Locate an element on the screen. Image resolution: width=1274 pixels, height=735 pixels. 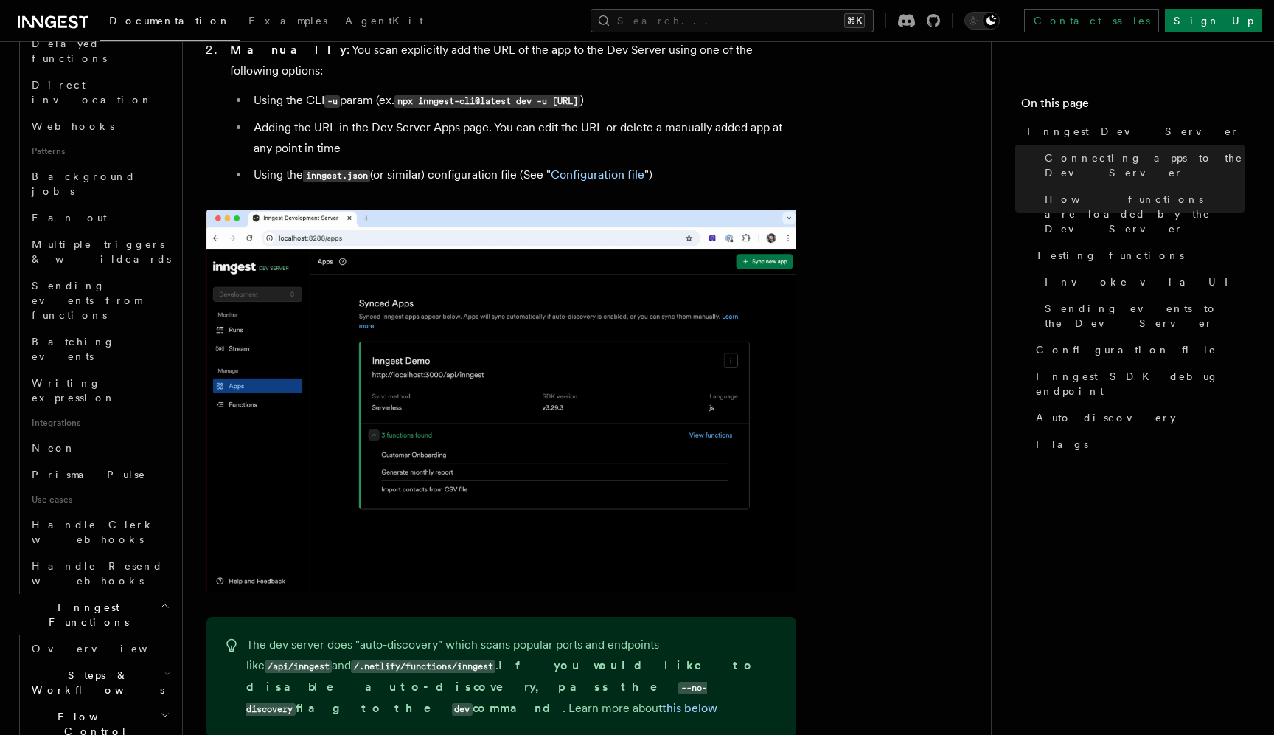
a: Contact sales is located at coordinates (1091, 21).